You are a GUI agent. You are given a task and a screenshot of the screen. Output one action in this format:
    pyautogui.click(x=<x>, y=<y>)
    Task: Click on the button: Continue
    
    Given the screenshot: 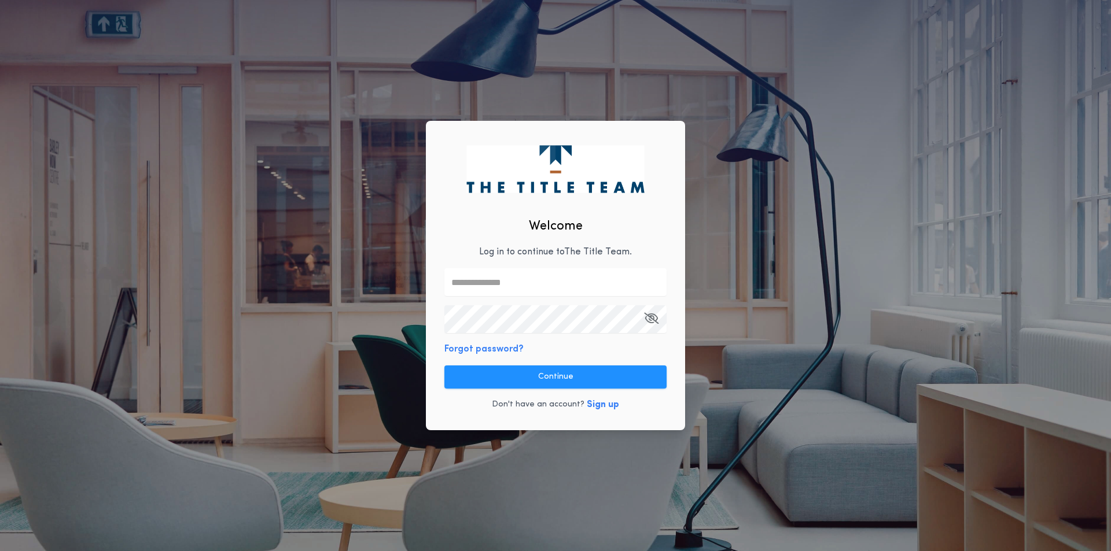 What is the action you would take?
    pyautogui.click(x=555, y=377)
    